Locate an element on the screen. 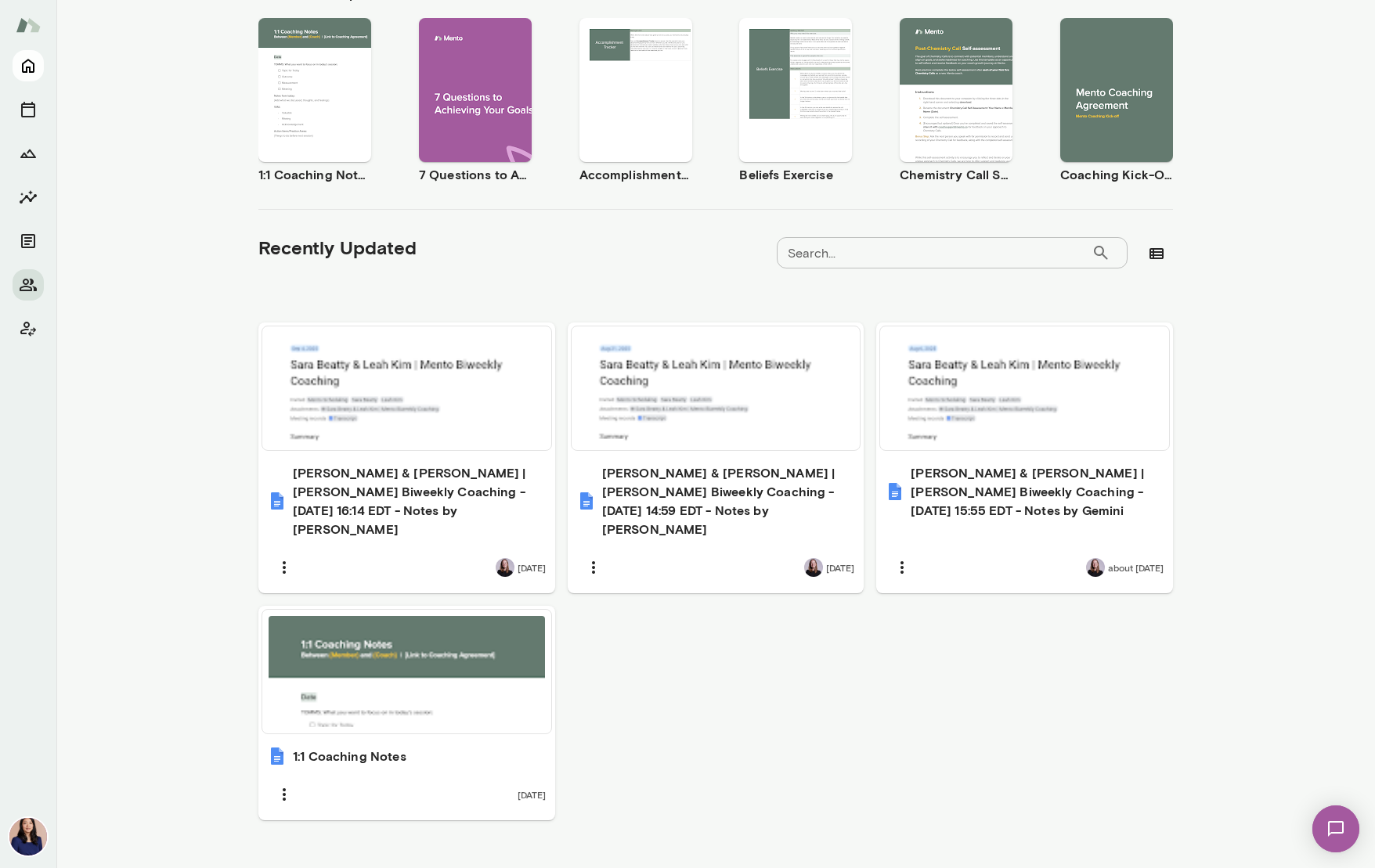 The height and width of the screenshot is (868, 1375). img: Leah Kim is located at coordinates (28, 837).